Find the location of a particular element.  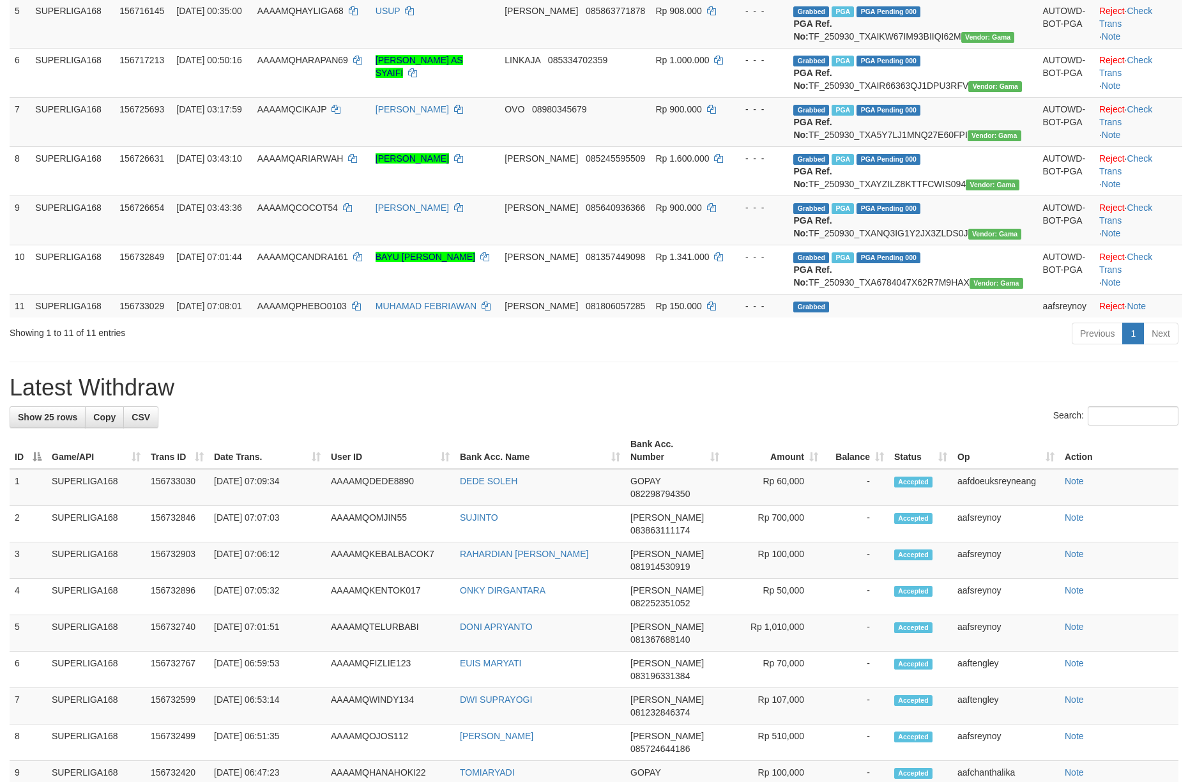

td: 8 is located at coordinates (28, 742).